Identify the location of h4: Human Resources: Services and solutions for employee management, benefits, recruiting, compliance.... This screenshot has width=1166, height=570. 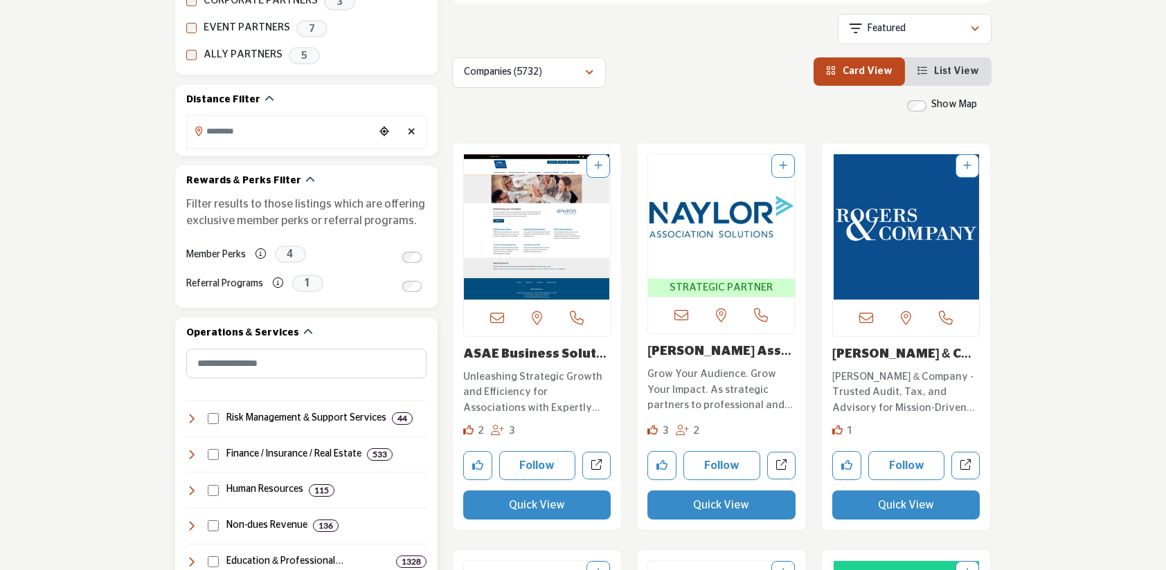
(264, 490).